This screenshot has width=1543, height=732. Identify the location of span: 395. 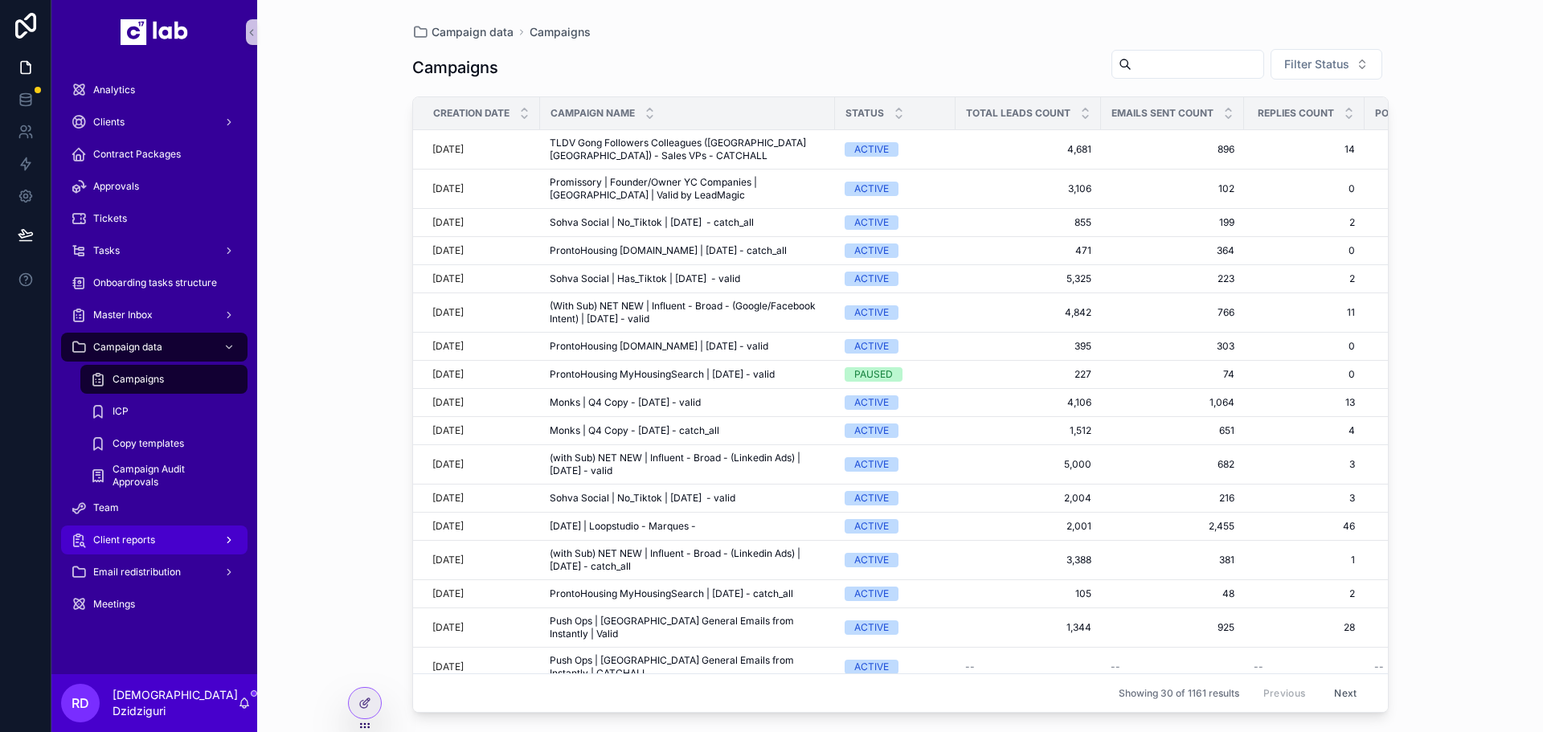
(1028, 346).